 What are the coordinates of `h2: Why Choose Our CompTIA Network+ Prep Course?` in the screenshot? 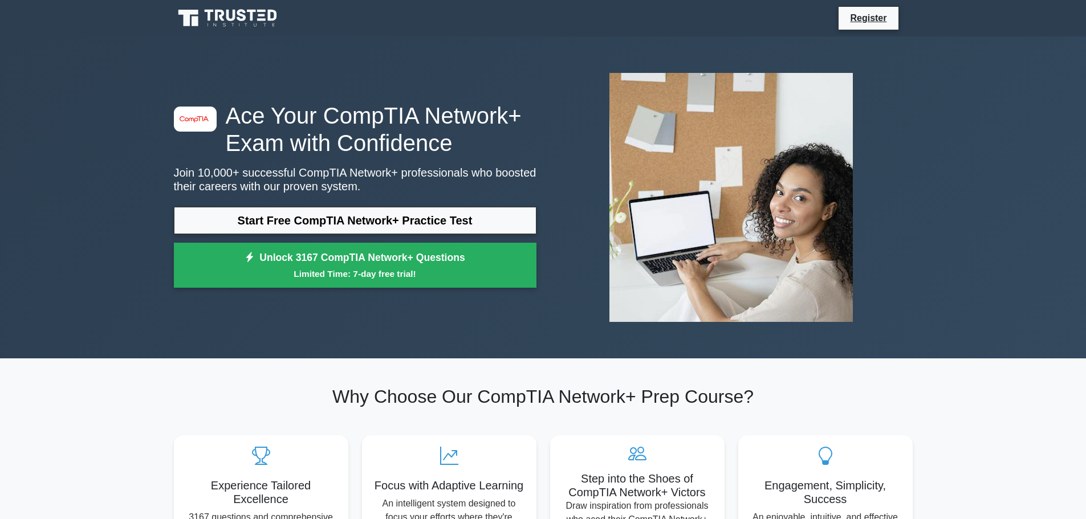 It's located at (543, 397).